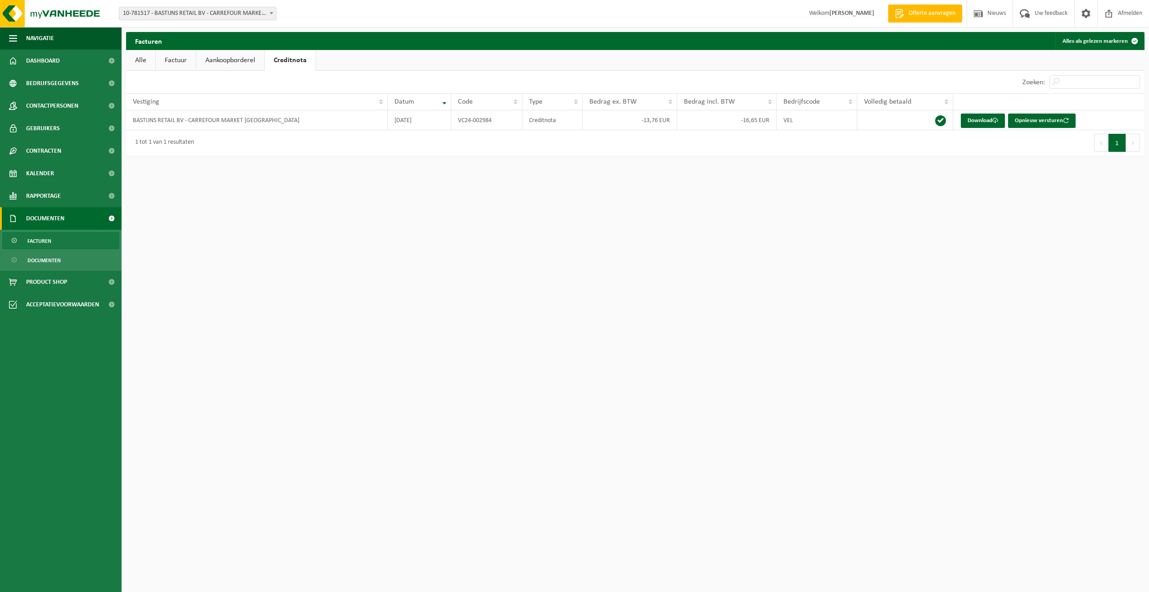 The image size is (1149, 592). I want to click on span: Type, so click(536, 102).